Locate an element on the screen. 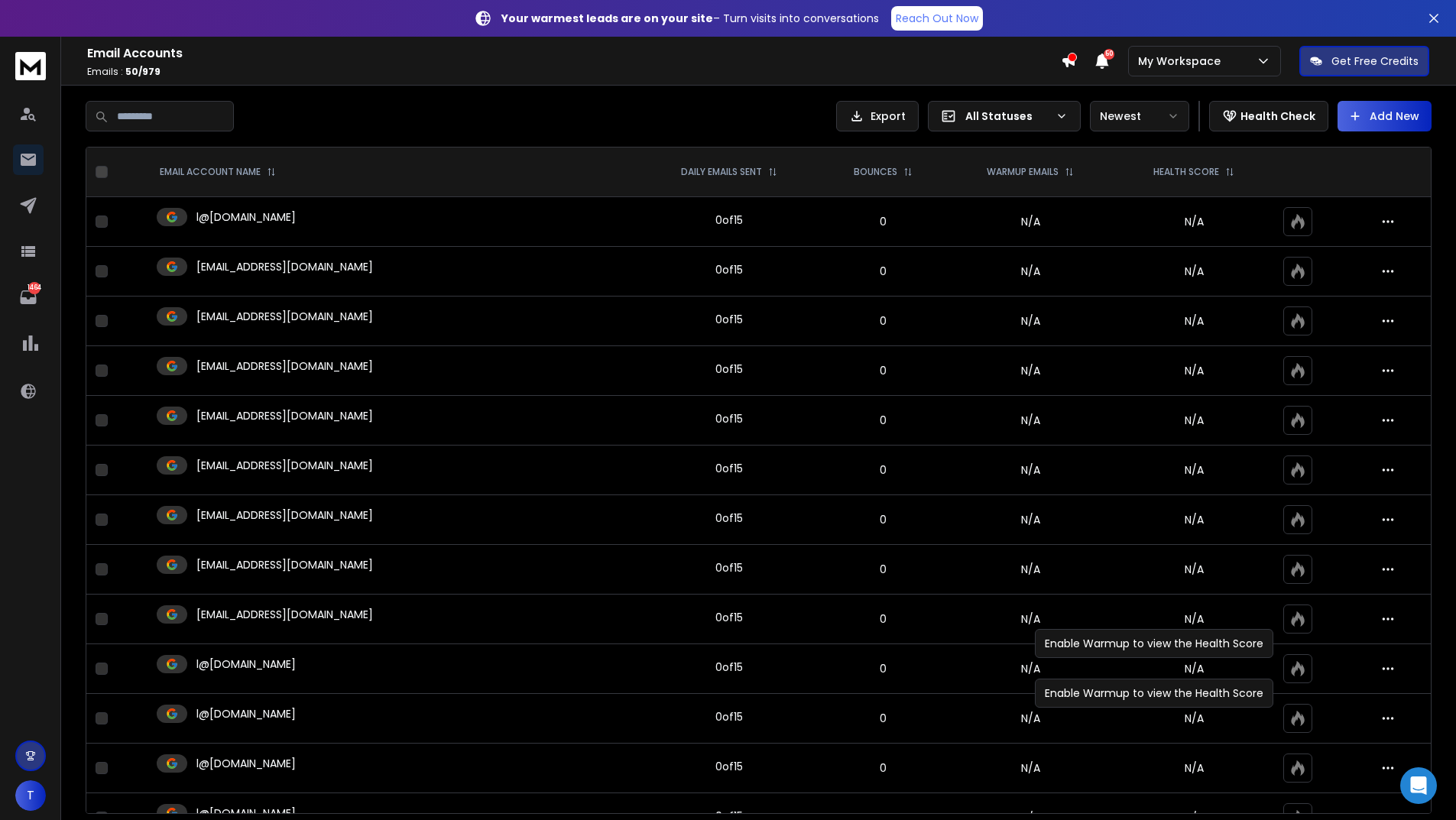 Image resolution: width=1456 pixels, height=820 pixels. p: Reach Out Now is located at coordinates (936, 18).